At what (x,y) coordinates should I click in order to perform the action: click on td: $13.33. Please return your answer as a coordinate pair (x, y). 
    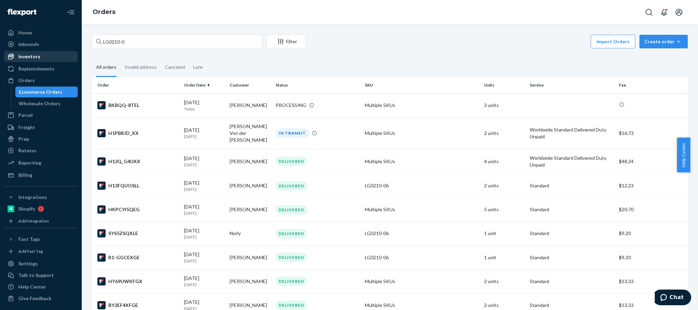
    Looking at the image, I should click on (652, 281).